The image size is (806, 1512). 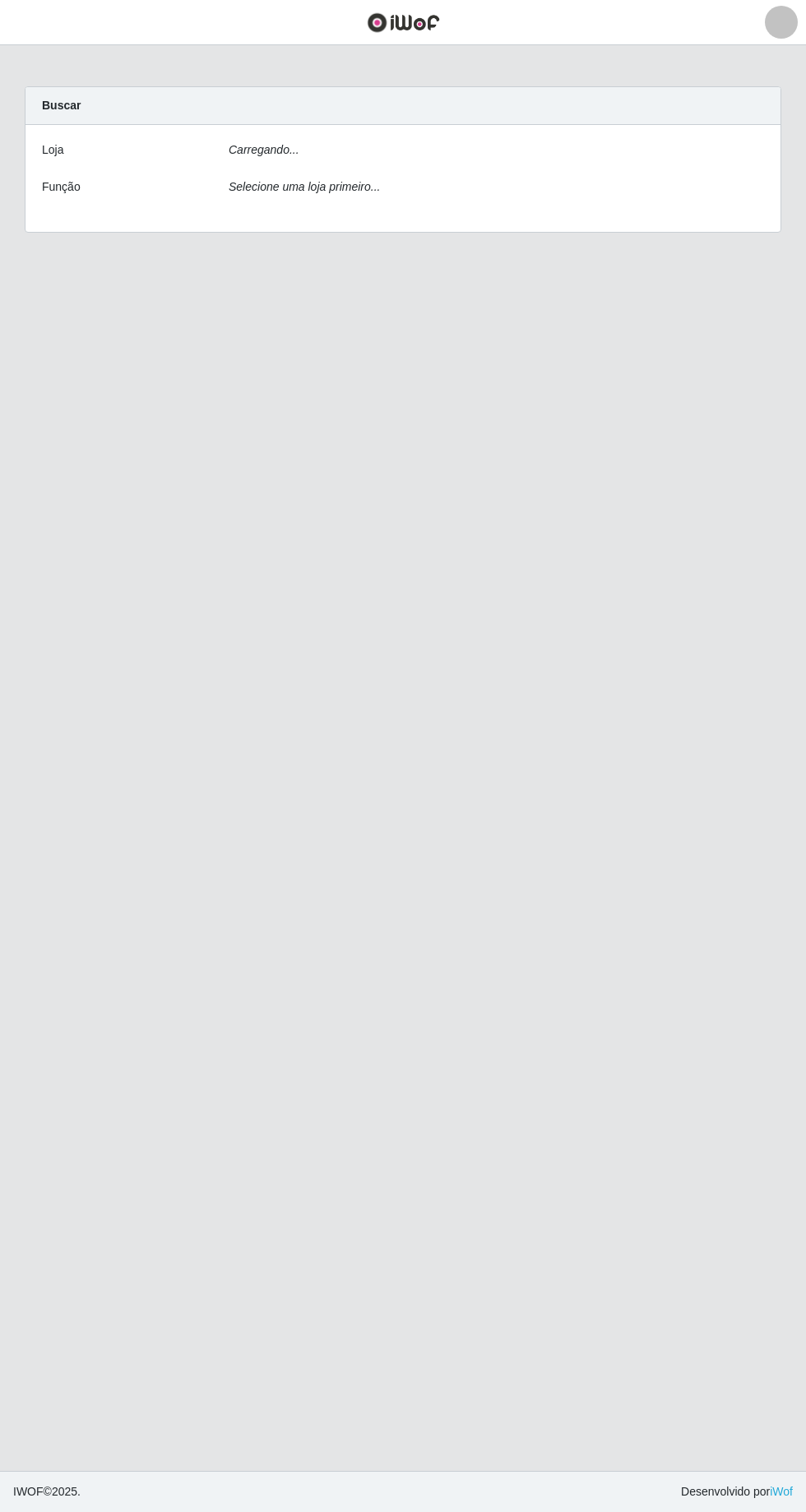 What do you see at coordinates (781, 1491) in the screenshot?
I see `a: iWof` at bounding box center [781, 1491].